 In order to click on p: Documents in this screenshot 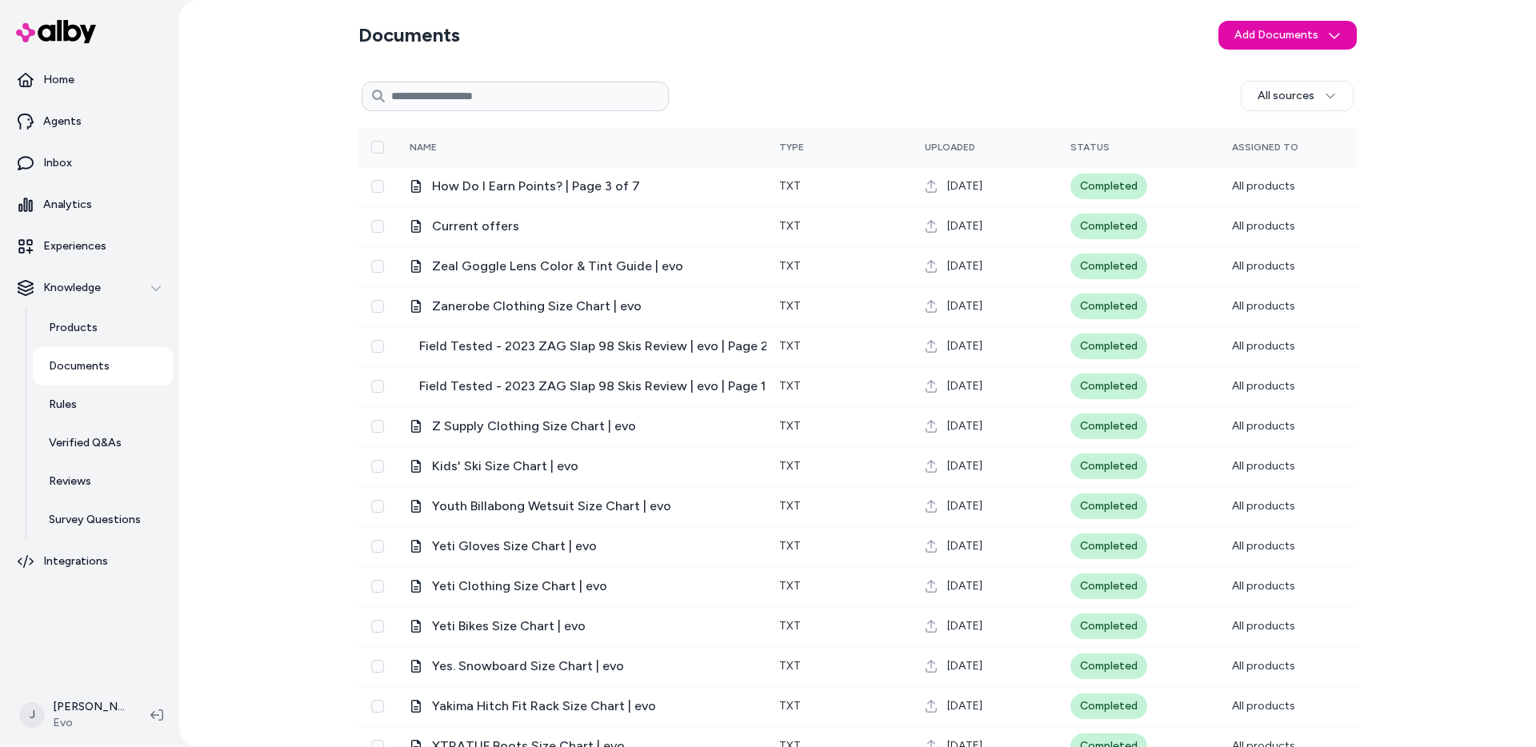, I will do `click(79, 366)`.